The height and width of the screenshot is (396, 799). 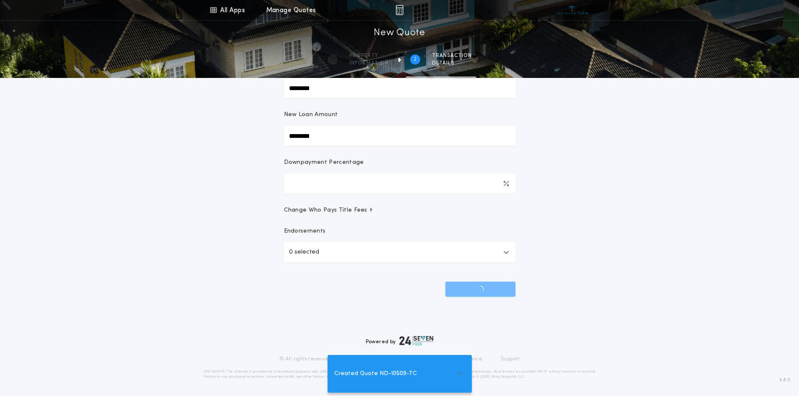 I want to click on p: Downpayment Percentage, so click(x=324, y=163).